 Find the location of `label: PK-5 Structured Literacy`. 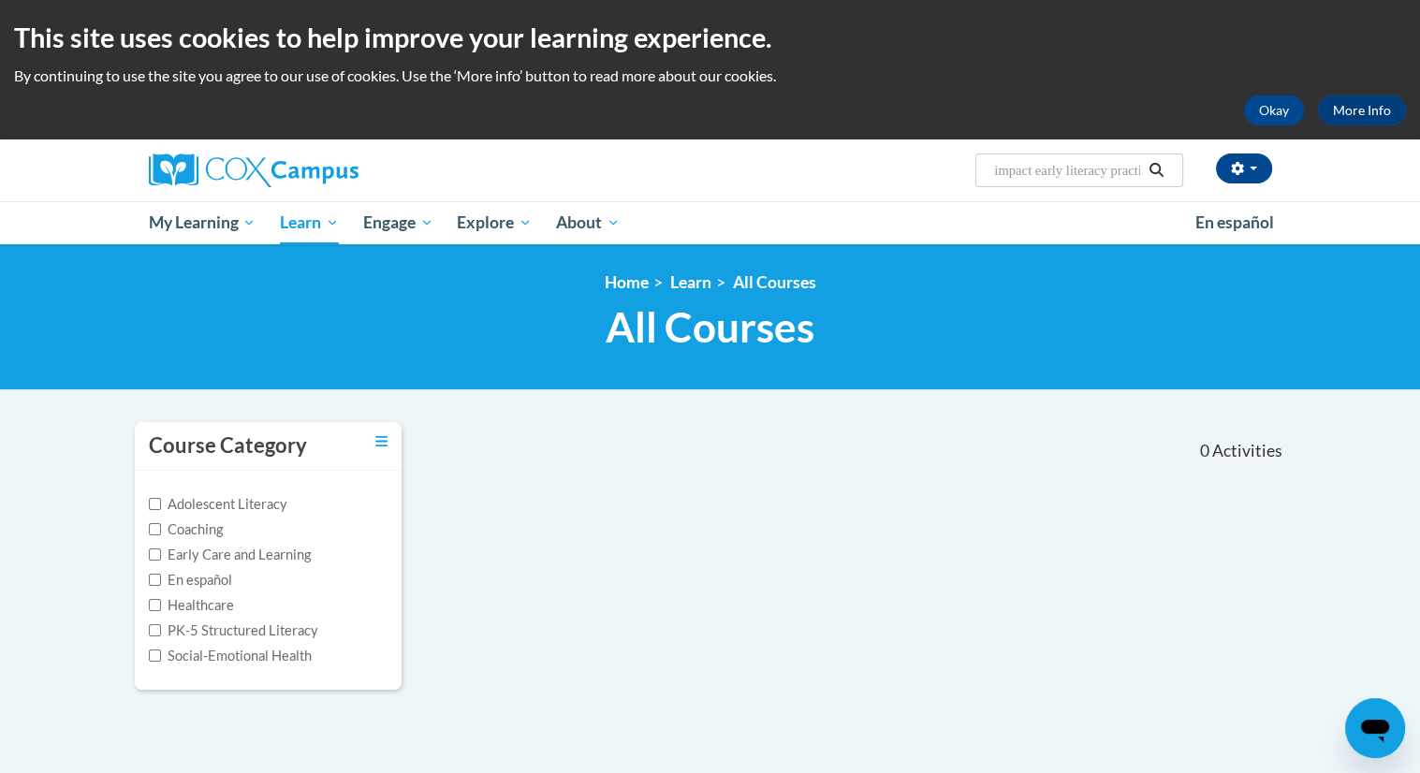

label: PK-5 Structured Literacy is located at coordinates (233, 631).